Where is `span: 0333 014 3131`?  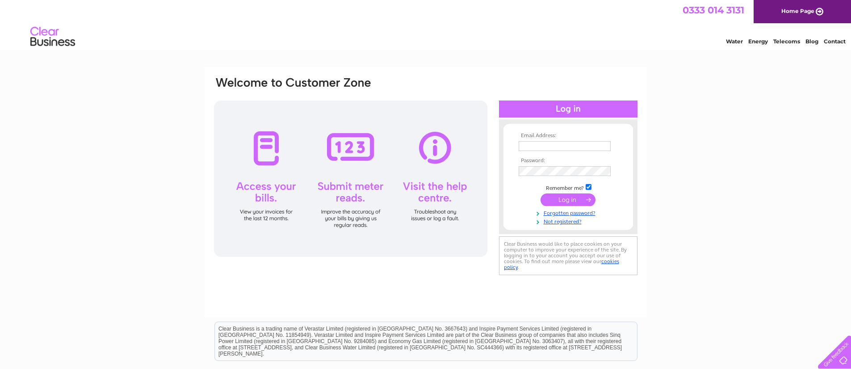 span: 0333 014 3131 is located at coordinates (714, 10).